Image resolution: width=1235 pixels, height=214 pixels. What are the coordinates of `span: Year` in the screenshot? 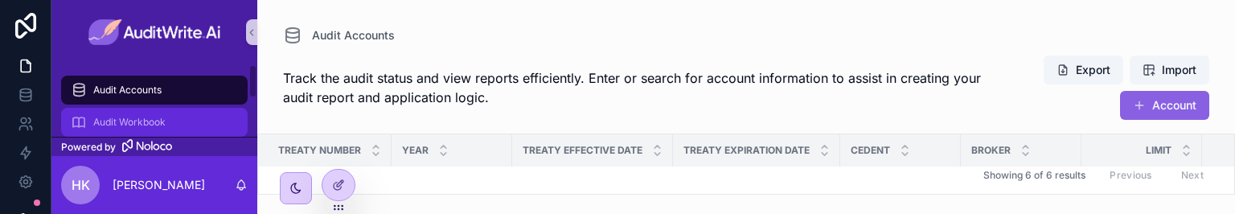 It's located at (415, 150).